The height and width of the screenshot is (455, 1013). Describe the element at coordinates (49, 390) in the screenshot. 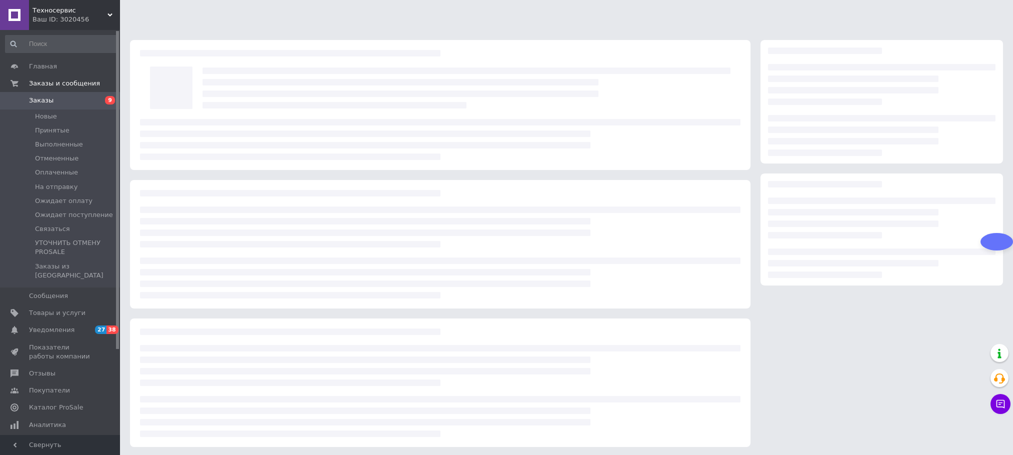

I see `span: Покупатели` at that location.